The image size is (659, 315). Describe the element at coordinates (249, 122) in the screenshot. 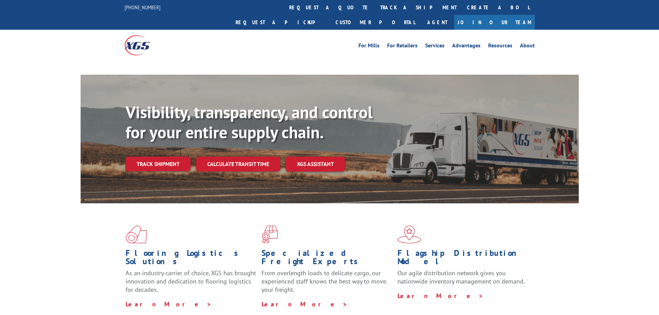

I see `b: Visibility, transparency, and control for your entire supply chain.` at that location.